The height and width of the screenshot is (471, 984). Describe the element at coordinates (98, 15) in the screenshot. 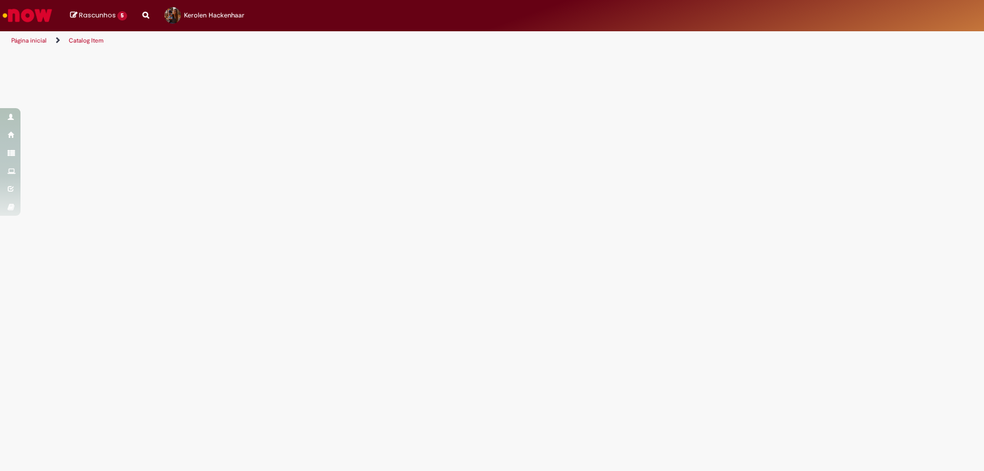

I see `a: Rascunhos` at that location.